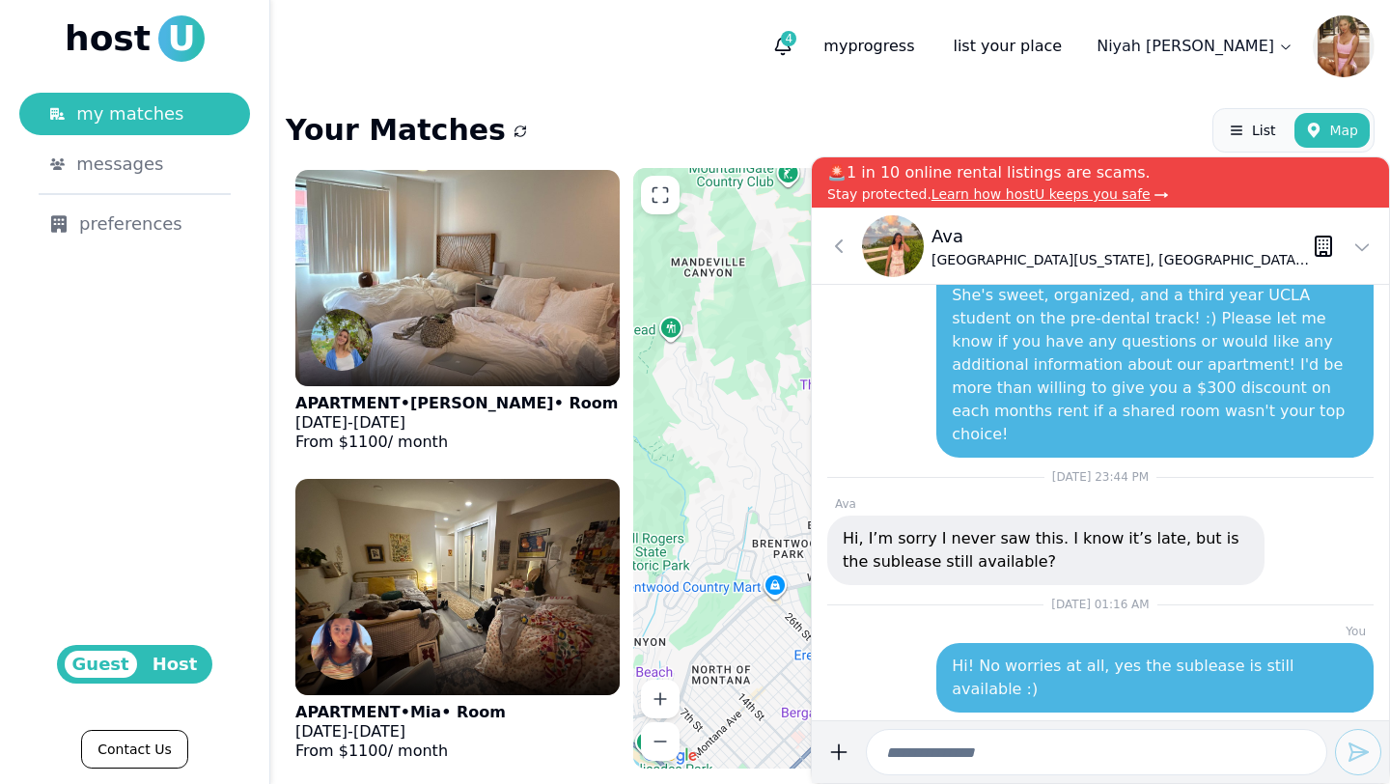 The height and width of the screenshot is (784, 1390). What do you see at coordinates (1041, 194) in the screenshot?
I see `span: Learn how hostU keeps you safe` at bounding box center [1041, 194].